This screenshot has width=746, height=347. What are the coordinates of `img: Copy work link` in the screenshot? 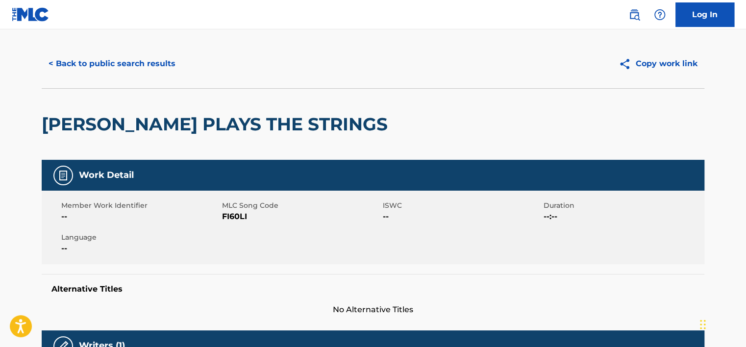 It's located at (627, 64).